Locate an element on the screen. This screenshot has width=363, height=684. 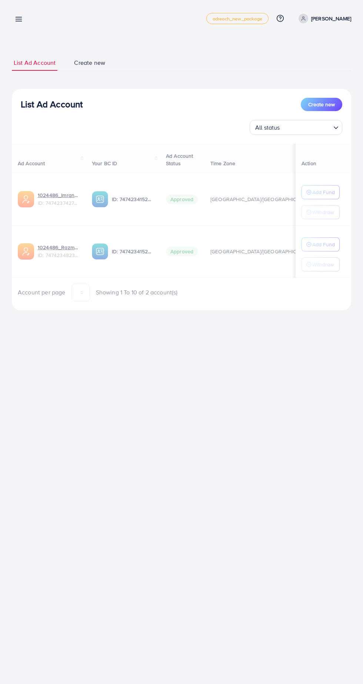
button: Create new is located at coordinates (322, 105).